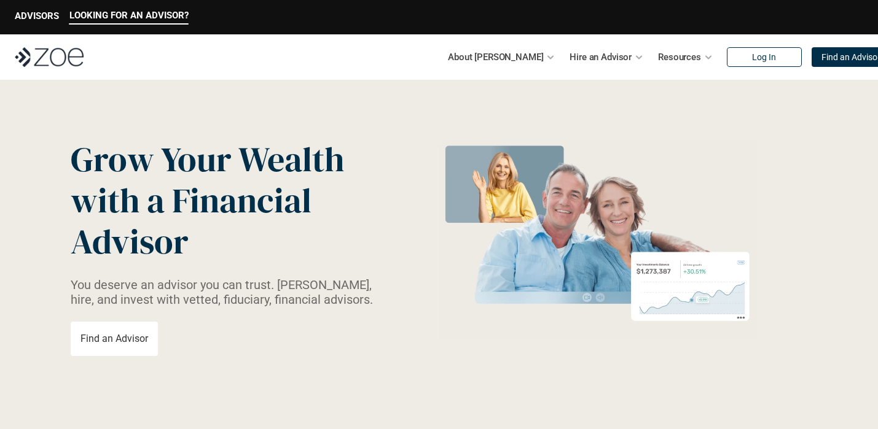 This screenshot has width=878, height=429. I want to click on span: Grow Your Wealth, so click(207, 159).